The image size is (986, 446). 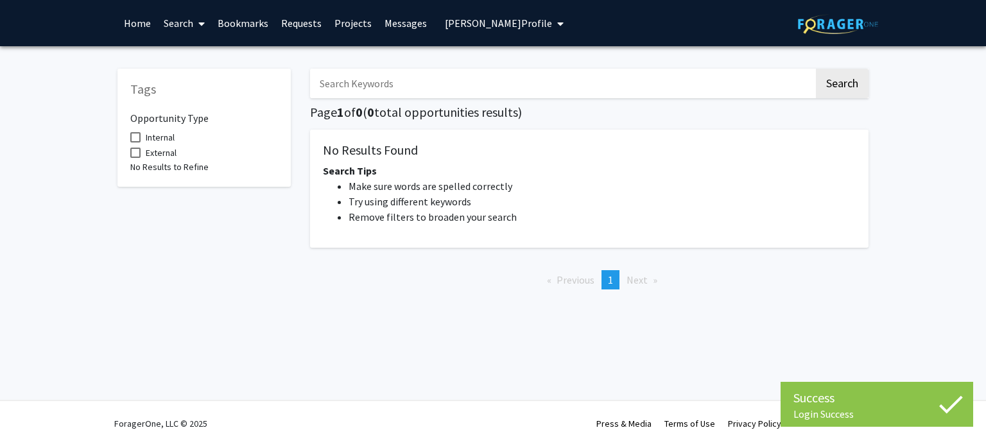 I want to click on li: Remove filters to broaden your search, so click(x=602, y=217).